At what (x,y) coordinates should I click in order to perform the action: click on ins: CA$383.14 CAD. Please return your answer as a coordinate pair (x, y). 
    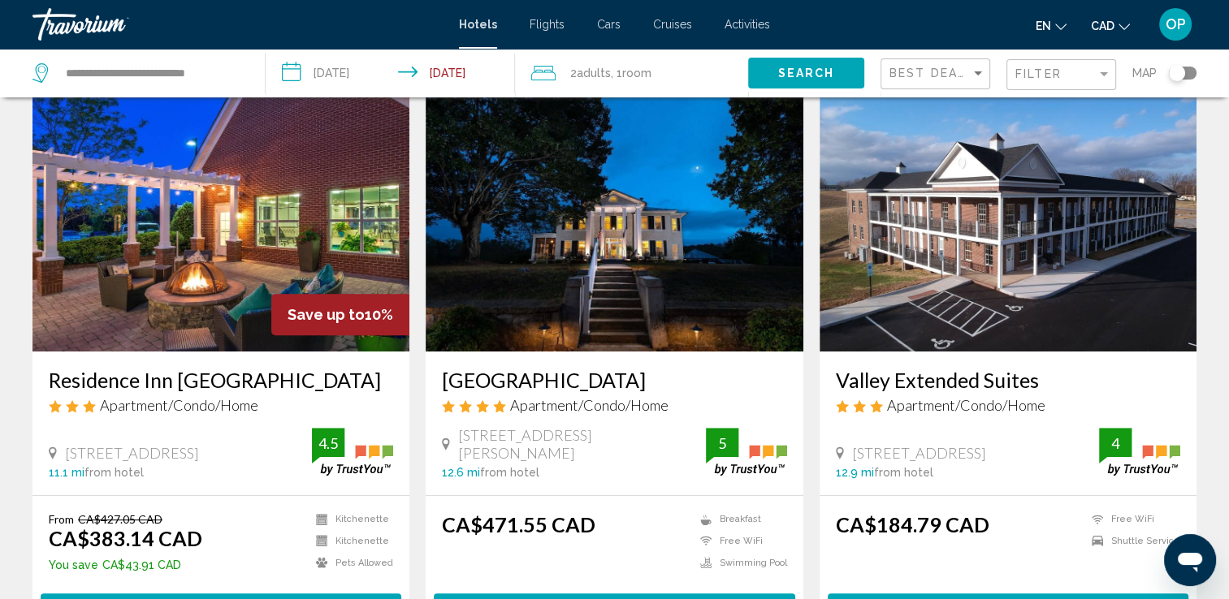
    Looking at the image, I should click on (125, 539).